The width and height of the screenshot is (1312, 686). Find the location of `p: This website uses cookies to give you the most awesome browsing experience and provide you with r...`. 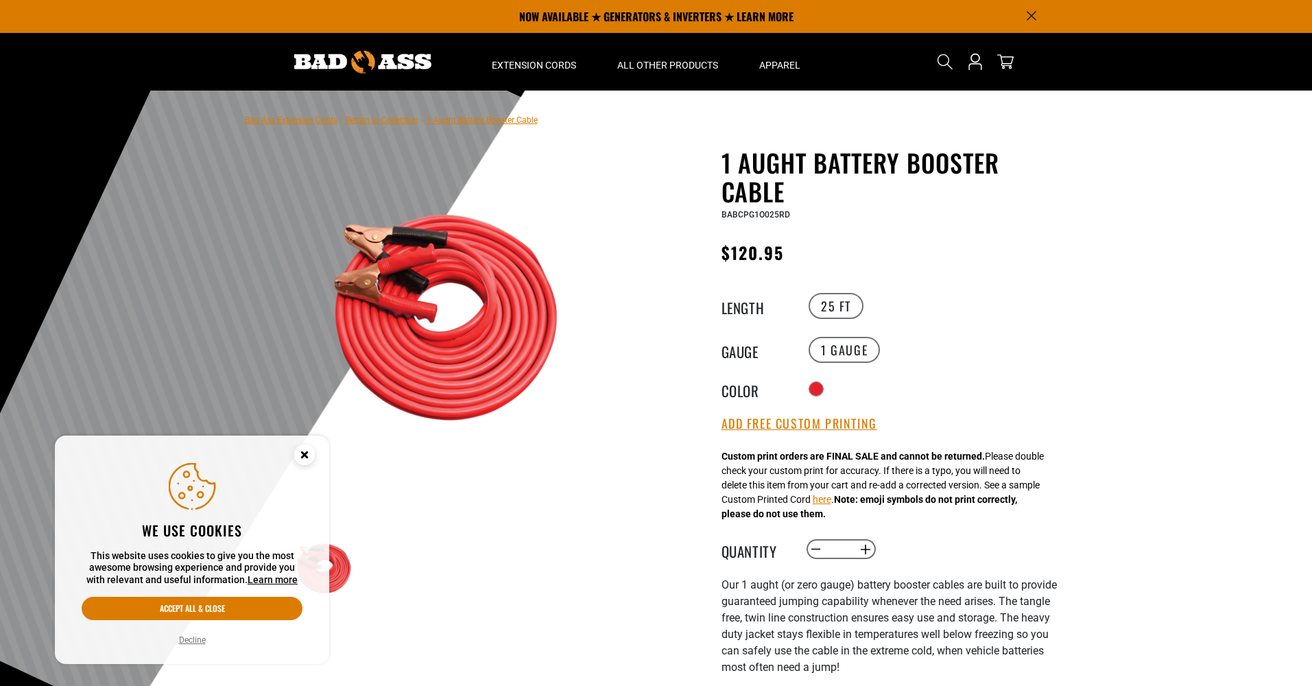

p: This website uses cookies to give you the most awesome browsing experience and provide you with r... is located at coordinates (192, 568).